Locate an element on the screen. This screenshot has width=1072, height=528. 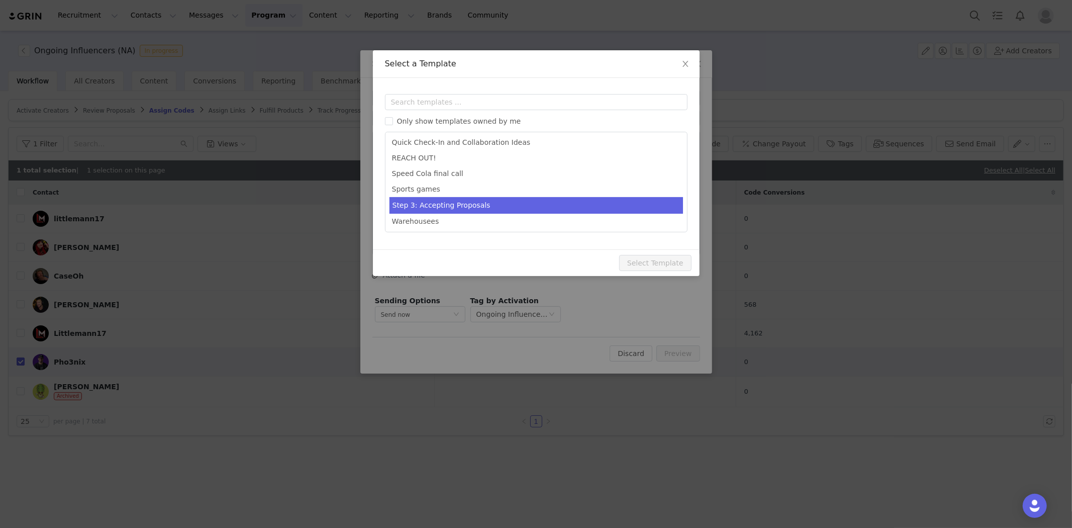
body: Rich Text Area. Press ALT-0 for help. is located at coordinates (163, 14).